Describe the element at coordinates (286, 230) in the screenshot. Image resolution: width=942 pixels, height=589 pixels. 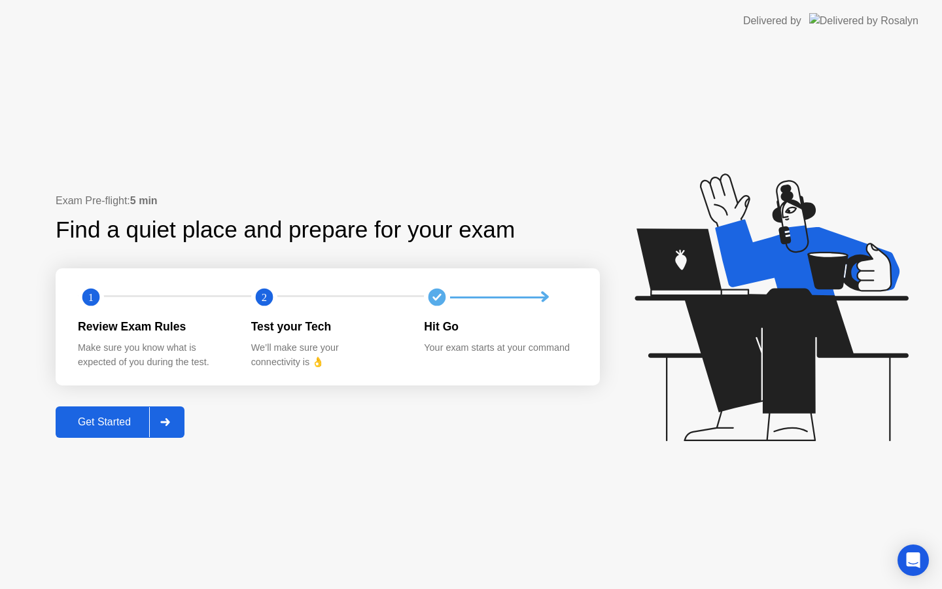
I see `div: Find a quiet place and prepare for your exam` at that location.